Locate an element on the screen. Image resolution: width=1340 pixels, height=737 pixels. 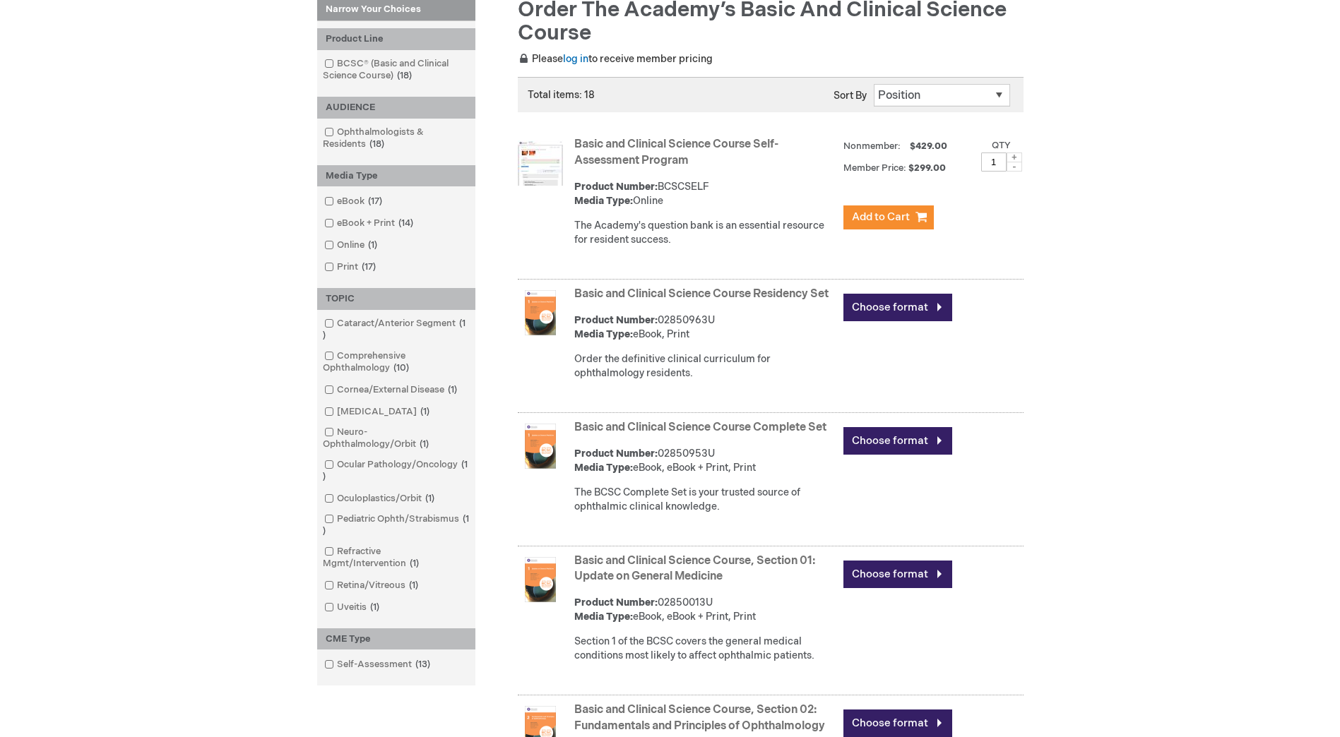
div: 02850013U eBook, eBook + Print, Print is located at coordinates (705, 610).